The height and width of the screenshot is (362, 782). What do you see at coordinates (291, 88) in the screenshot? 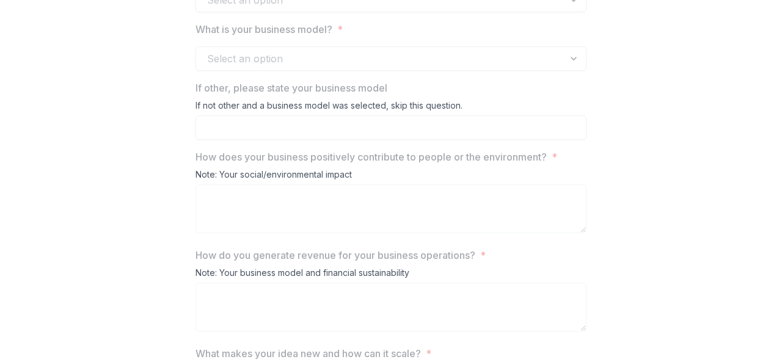
I see `p: If other, please state your business model` at bounding box center [291, 88].